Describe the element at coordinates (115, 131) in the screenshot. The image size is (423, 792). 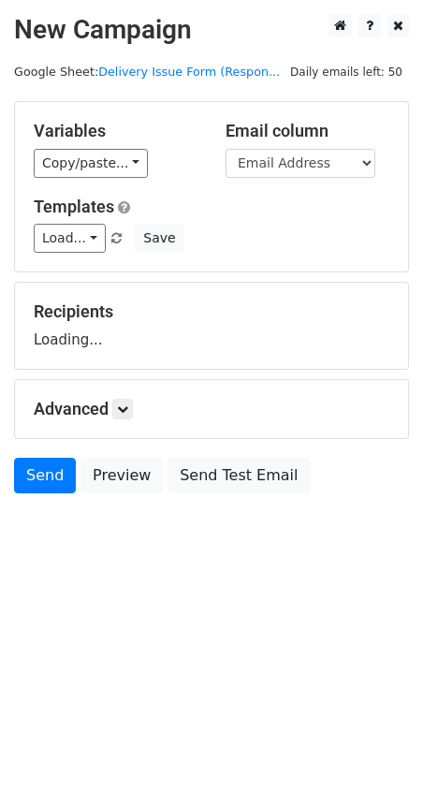
I see `h5: Variables` at that location.